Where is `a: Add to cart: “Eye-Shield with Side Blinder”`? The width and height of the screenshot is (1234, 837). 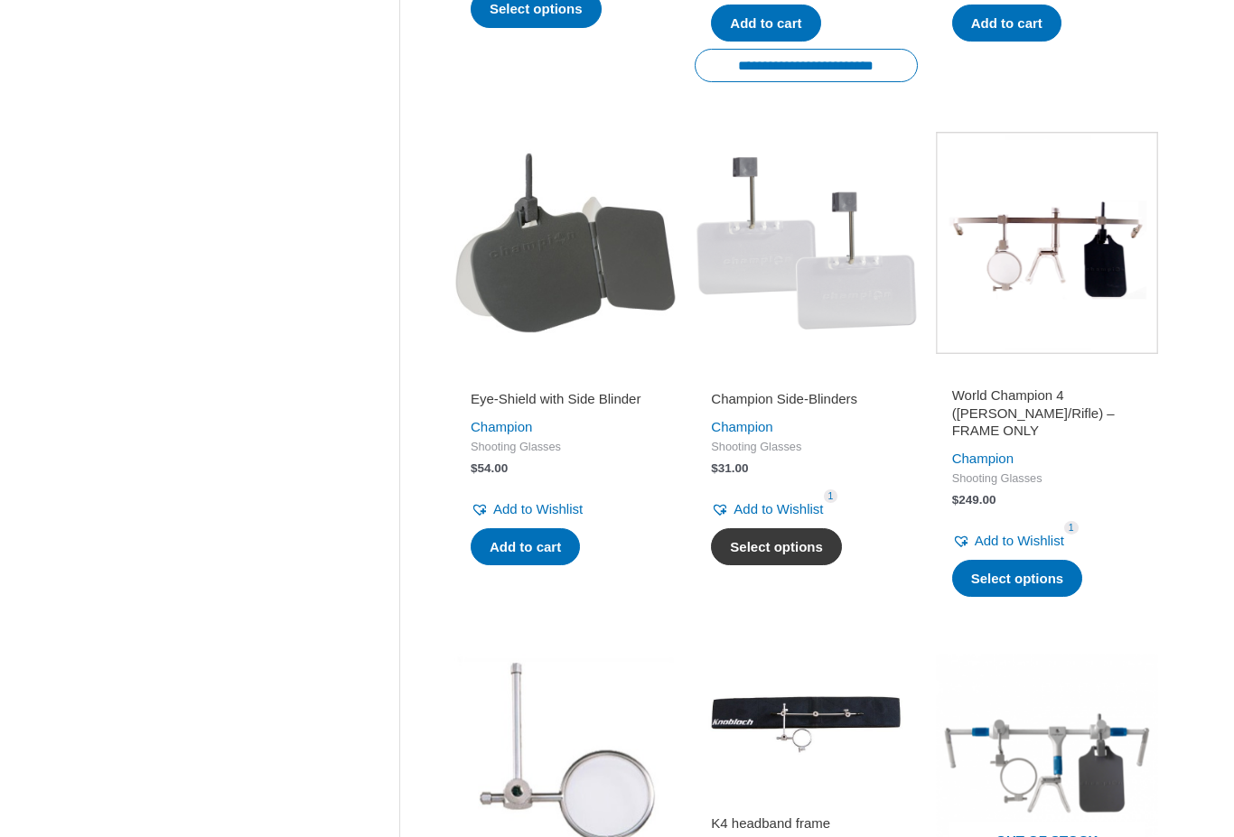 a: Add to cart: “Eye-Shield with Side Blinder” is located at coordinates (525, 547).